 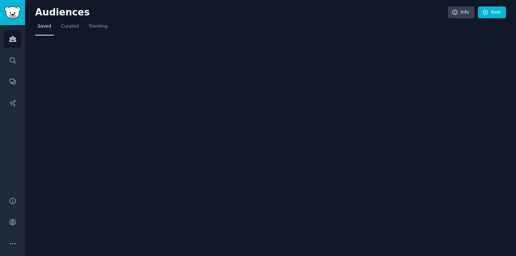 What do you see at coordinates (44, 27) in the screenshot?
I see `span: Saved` at bounding box center [44, 27].